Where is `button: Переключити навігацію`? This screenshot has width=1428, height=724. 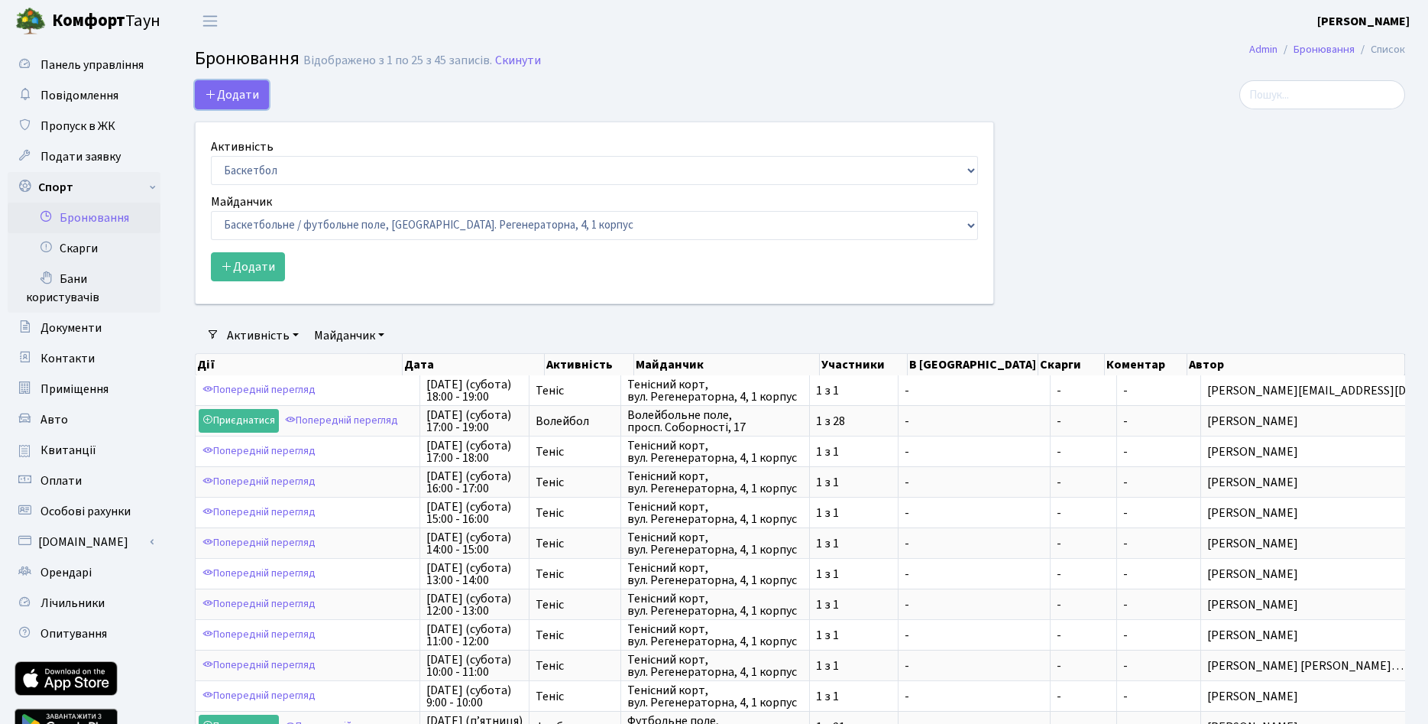 button: Переключити навігацію is located at coordinates (210, 21).